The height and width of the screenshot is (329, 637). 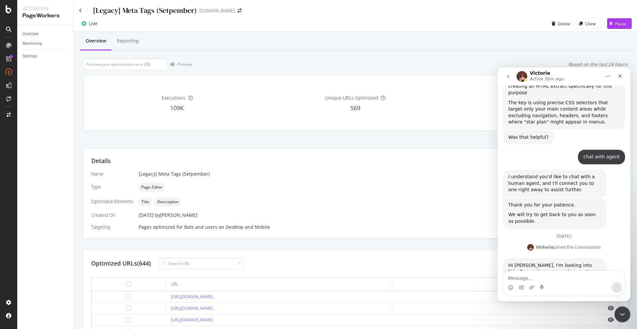 What do you see at coordinates (24, 220) in the screenshot?
I see `button: Gif picker` at bounding box center [24, 220].